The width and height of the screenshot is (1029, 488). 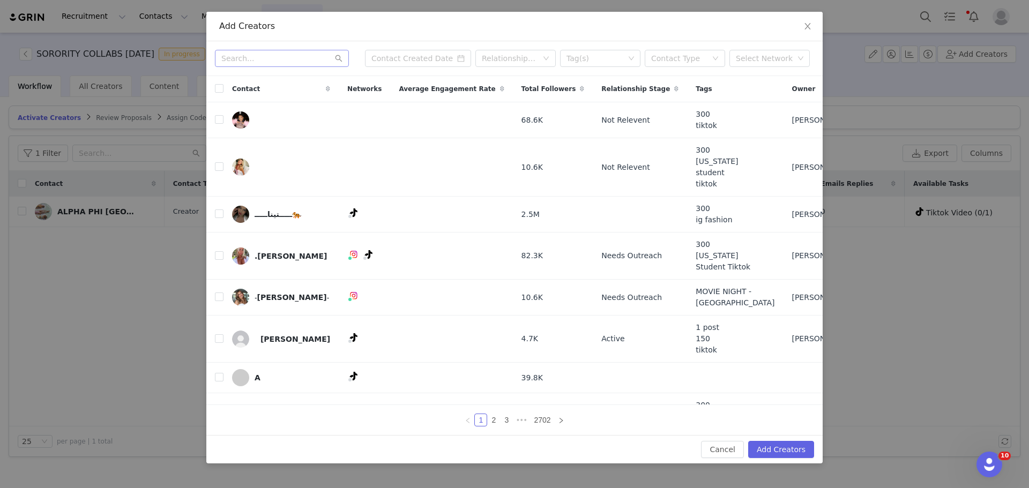 What do you see at coordinates (468, 421) in the screenshot?
I see `i: icon: left` at bounding box center [468, 421].